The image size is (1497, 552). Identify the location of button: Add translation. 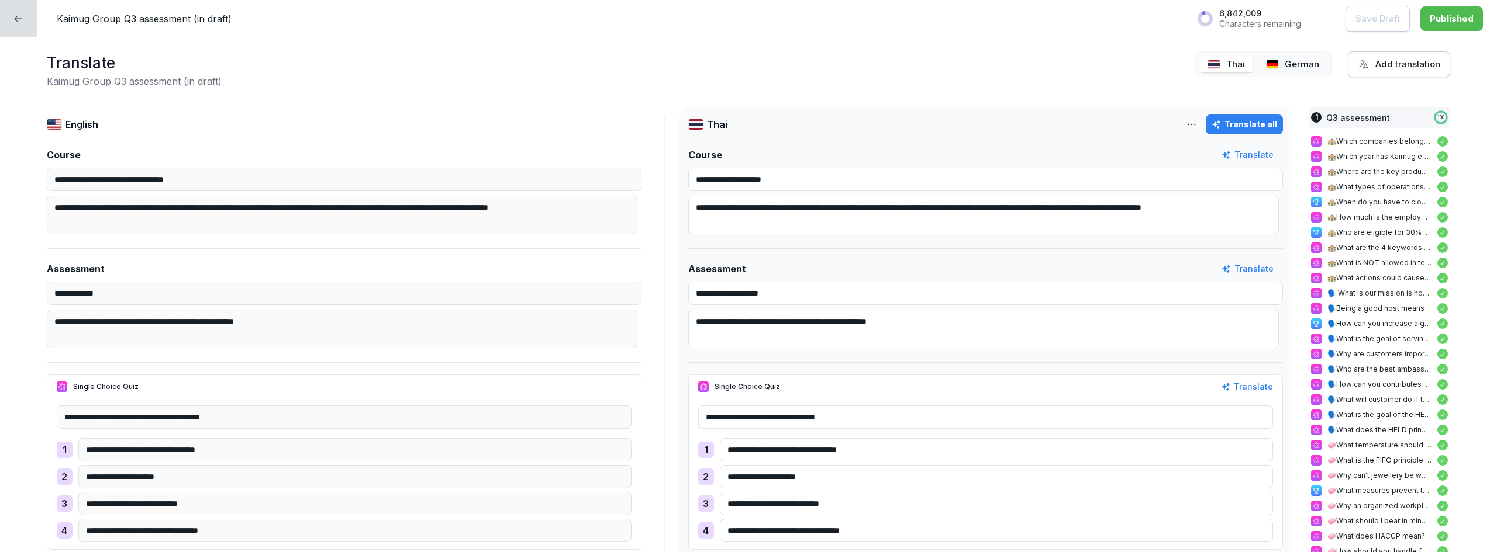
(1398, 64).